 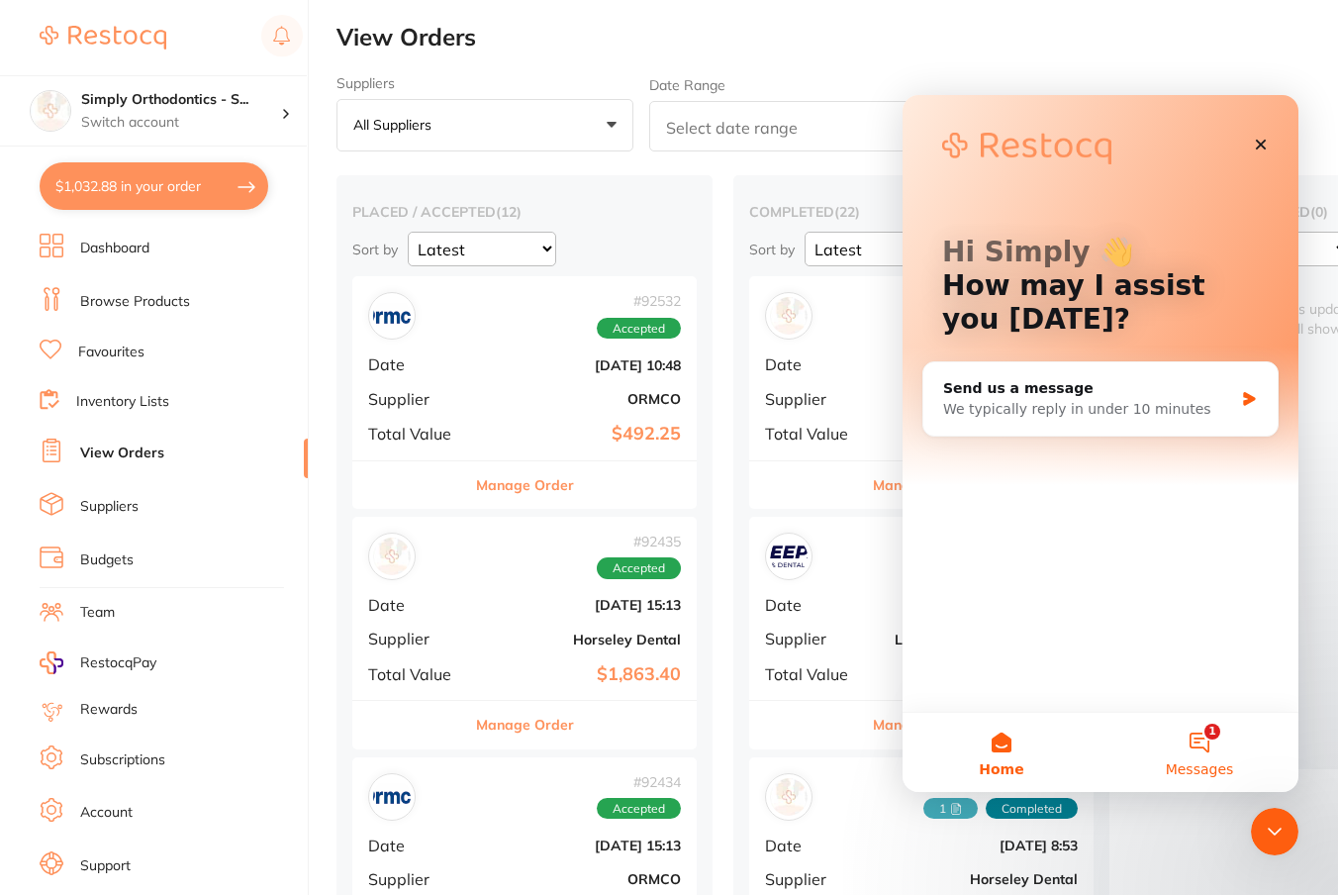 What do you see at coordinates (98, 662) in the screenshot?
I see `a: RestocqPay` at bounding box center [98, 662].